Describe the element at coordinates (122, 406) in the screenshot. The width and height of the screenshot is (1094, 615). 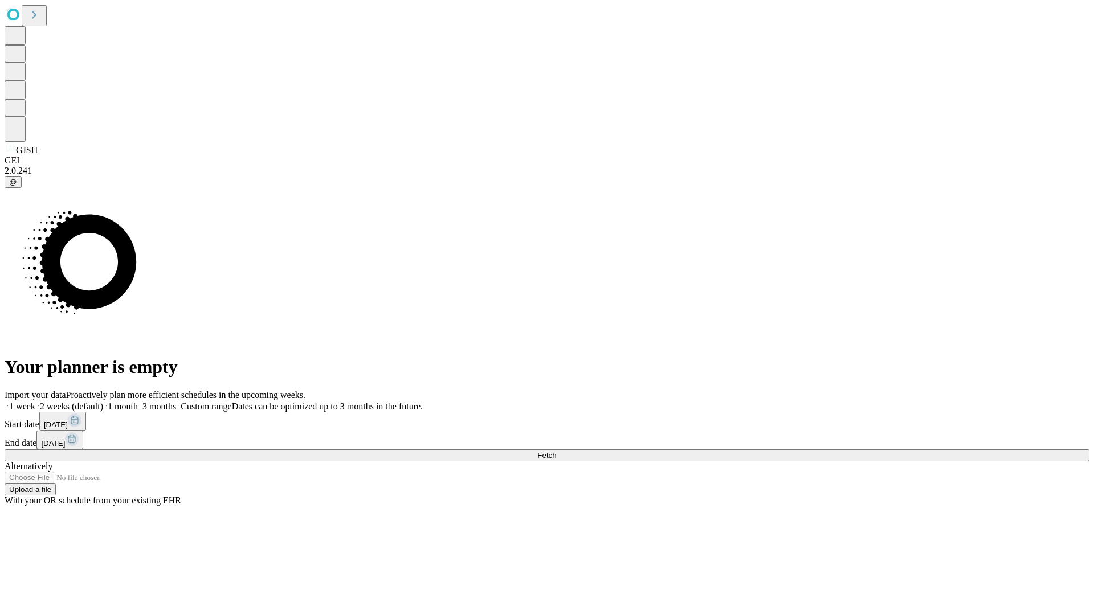
I see `span: 1 month` at that location.